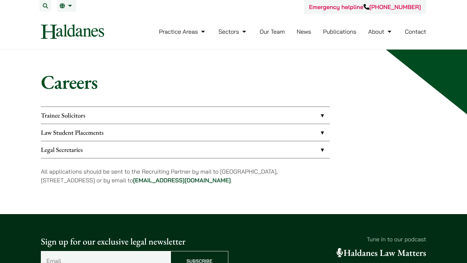 The image size is (467, 263). What do you see at coordinates (185, 133) in the screenshot?
I see `a: Law Student Placements` at bounding box center [185, 133].